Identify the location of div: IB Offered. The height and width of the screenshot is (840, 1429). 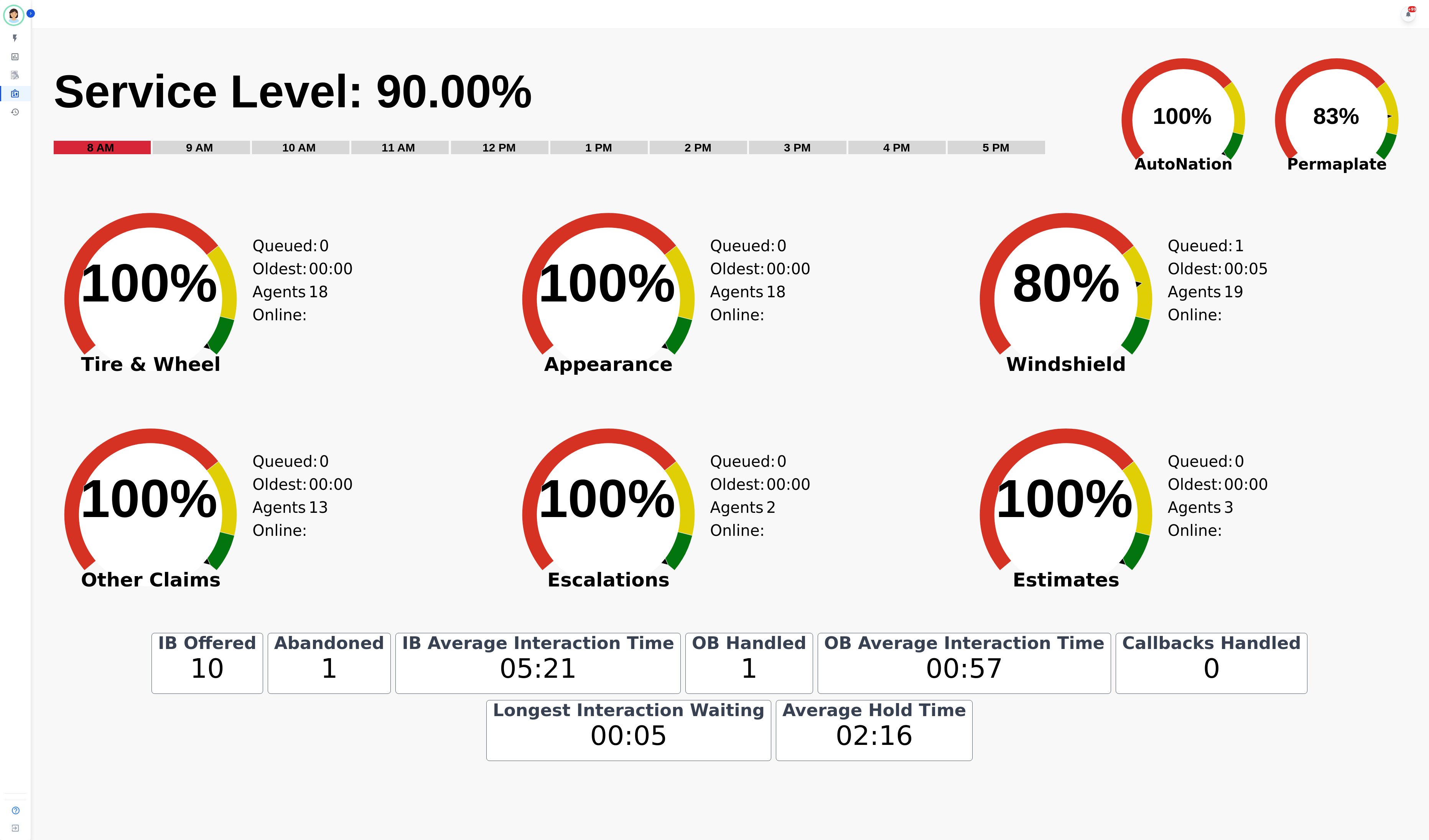
(207, 643).